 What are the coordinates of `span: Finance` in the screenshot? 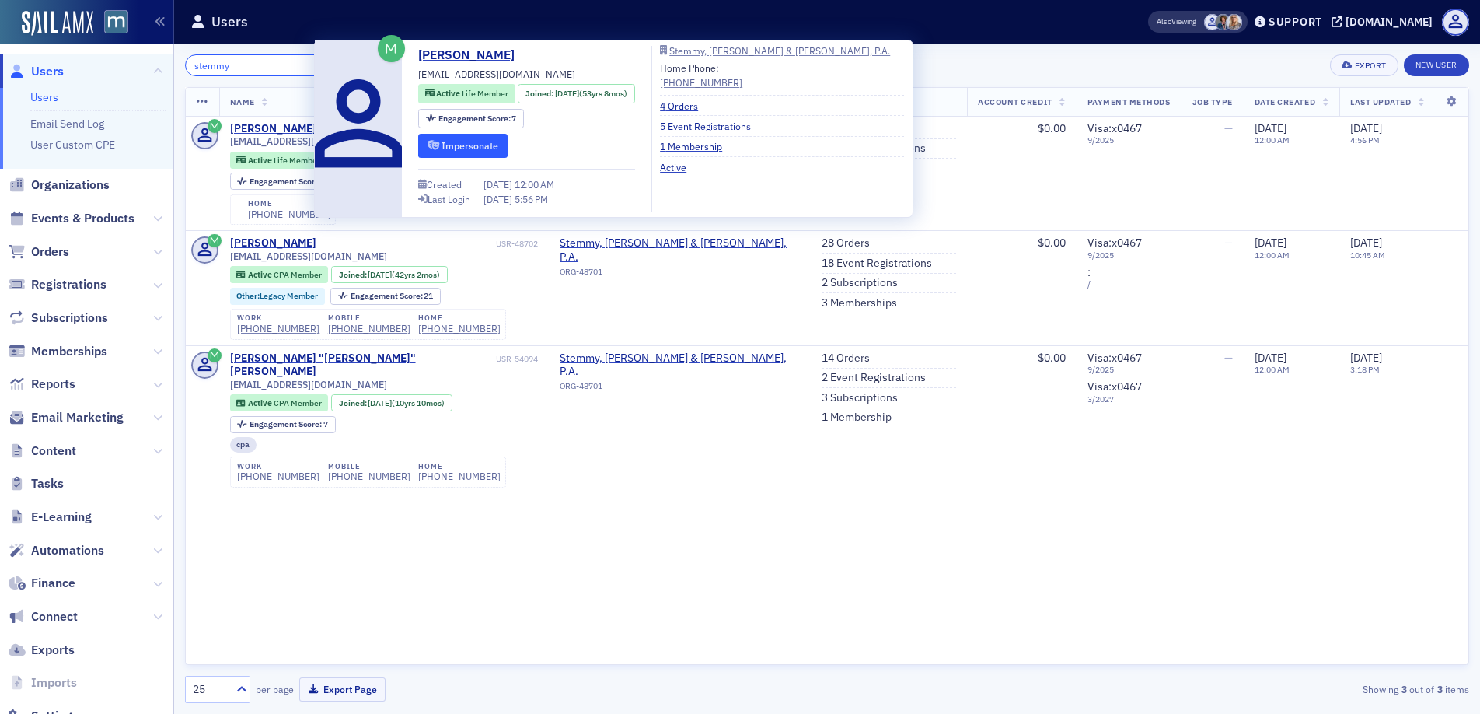 It's located at (53, 583).